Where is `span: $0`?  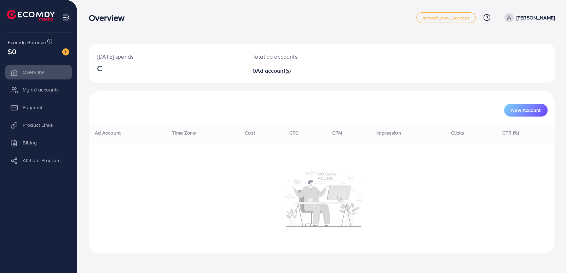
span: $0 is located at coordinates (12, 51).